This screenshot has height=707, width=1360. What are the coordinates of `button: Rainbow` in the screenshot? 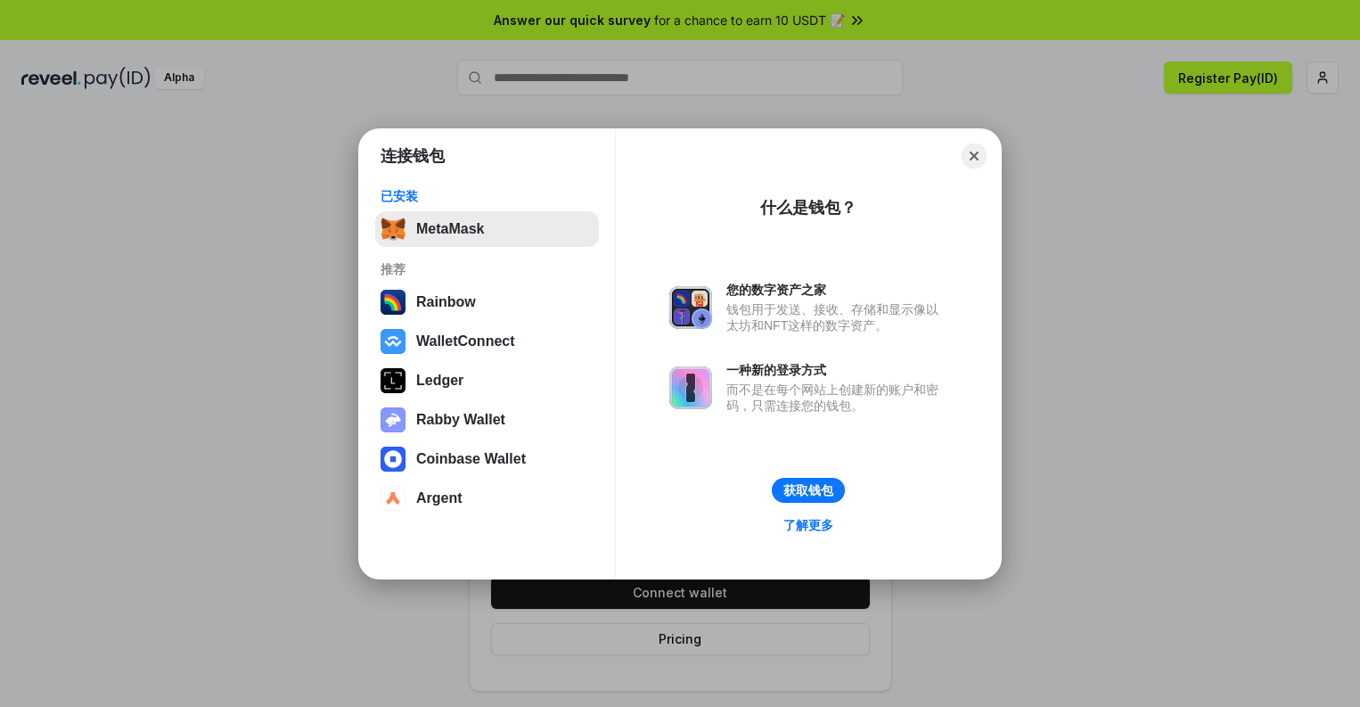 It's located at (487, 302).